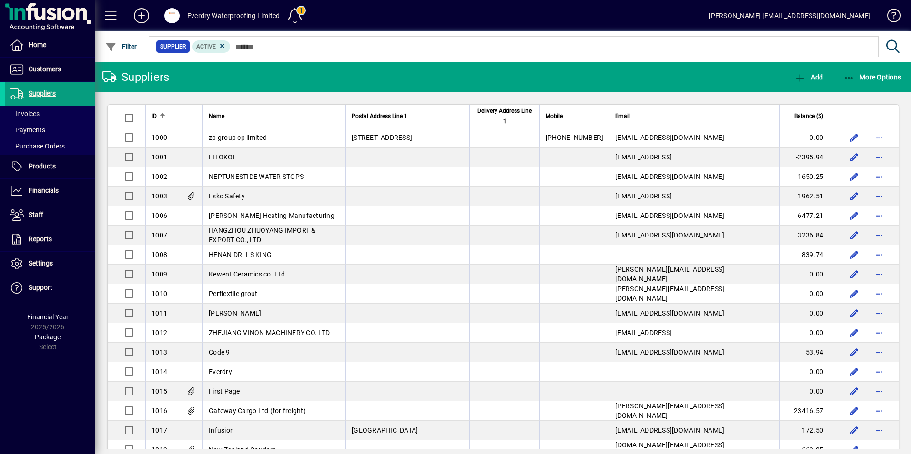 The image size is (911, 454). What do you see at coordinates (379, 116) in the screenshot?
I see `span: Postal Address Line 1` at bounding box center [379, 116].